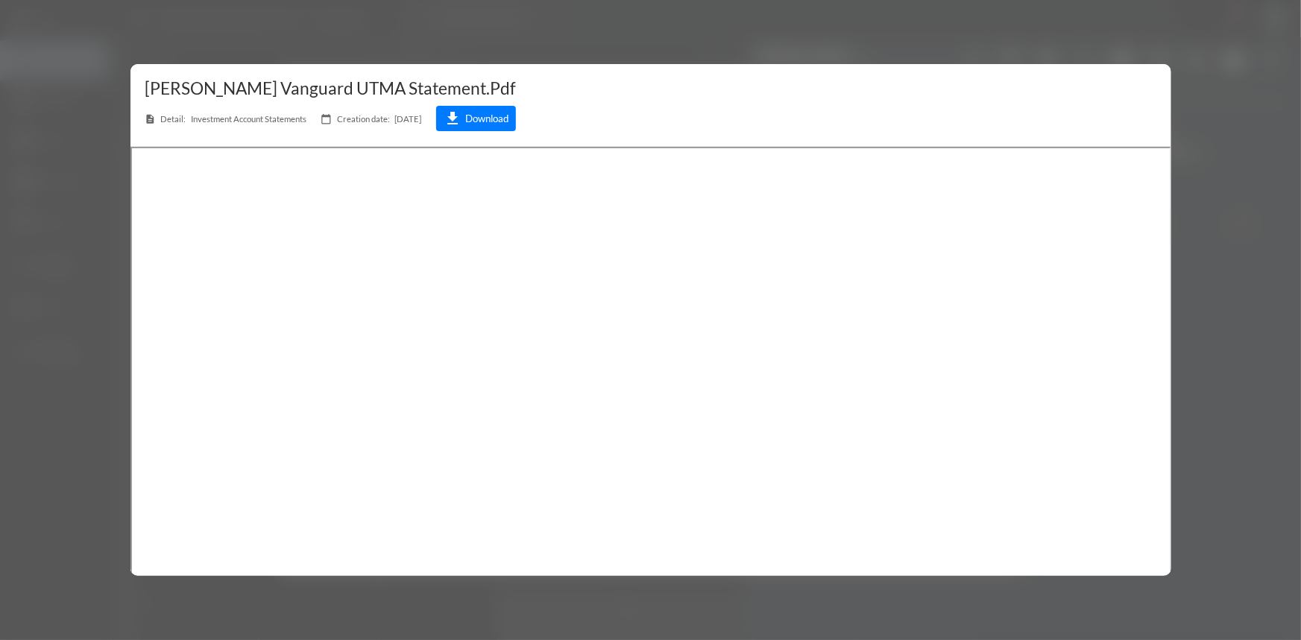 The width and height of the screenshot is (1301, 640). I want to click on span: Investment Account Statements, so click(225, 119).